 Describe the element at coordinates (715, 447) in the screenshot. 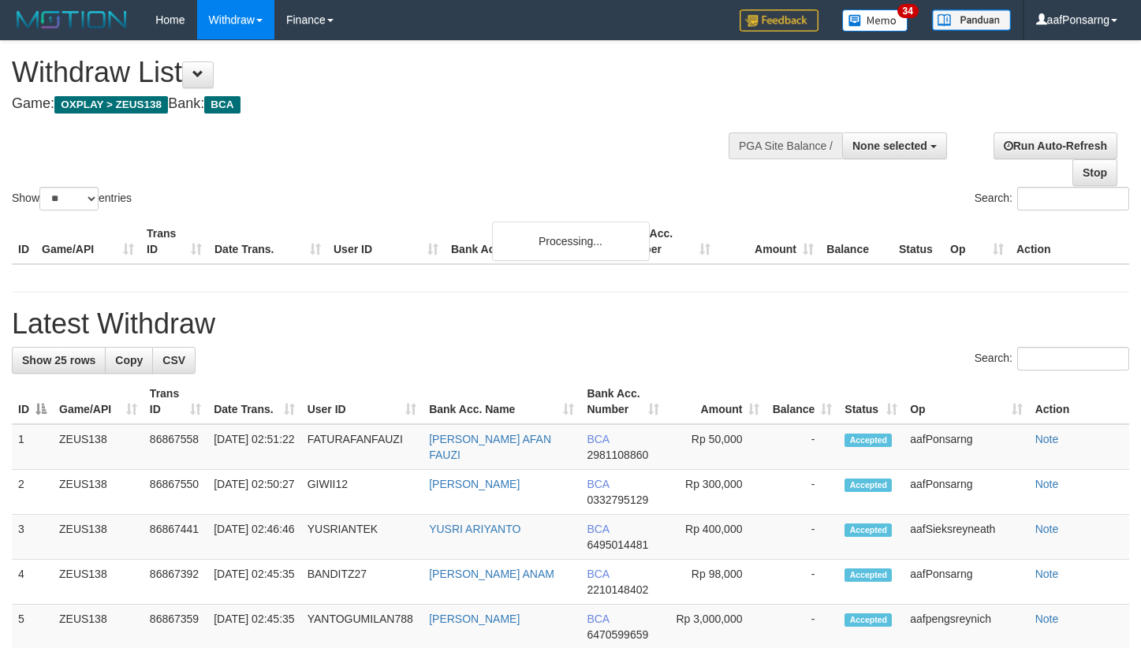

I see `td: Rp 50,000` at that location.